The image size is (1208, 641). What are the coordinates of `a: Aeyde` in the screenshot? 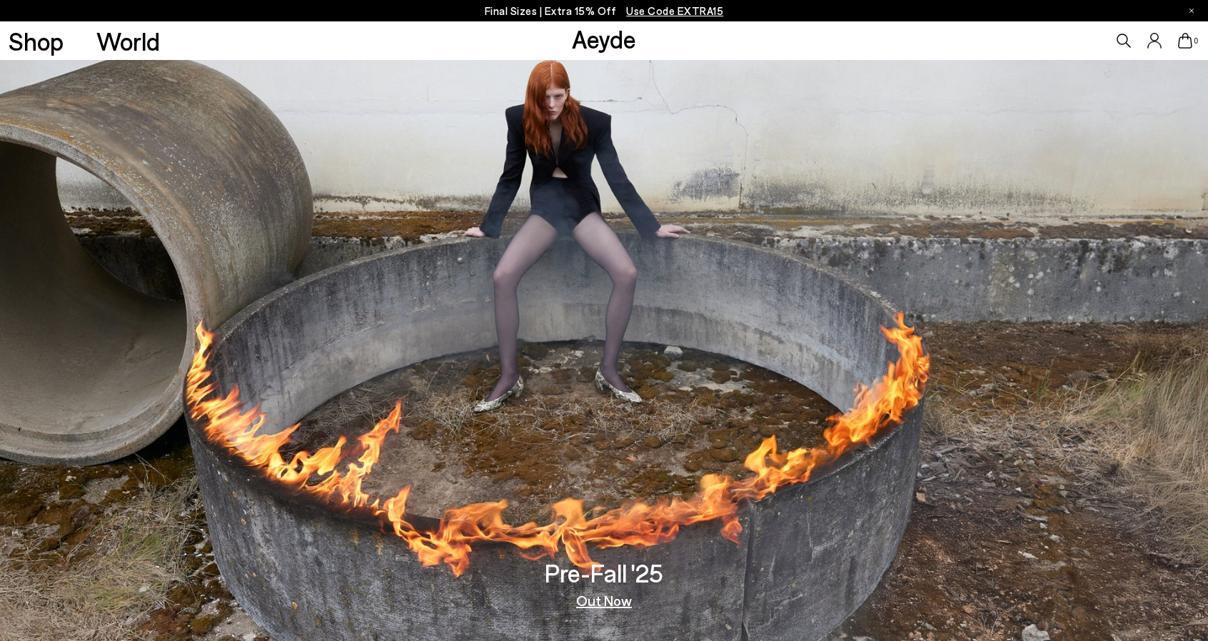 It's located at (604, 39).